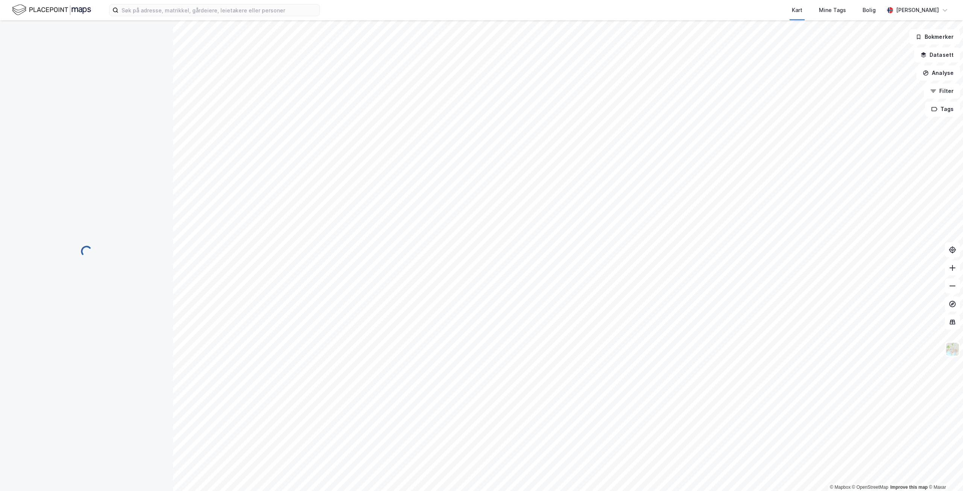 The image size is (963, 491). I want to click on button: Bokmerker, so click(934, 37).